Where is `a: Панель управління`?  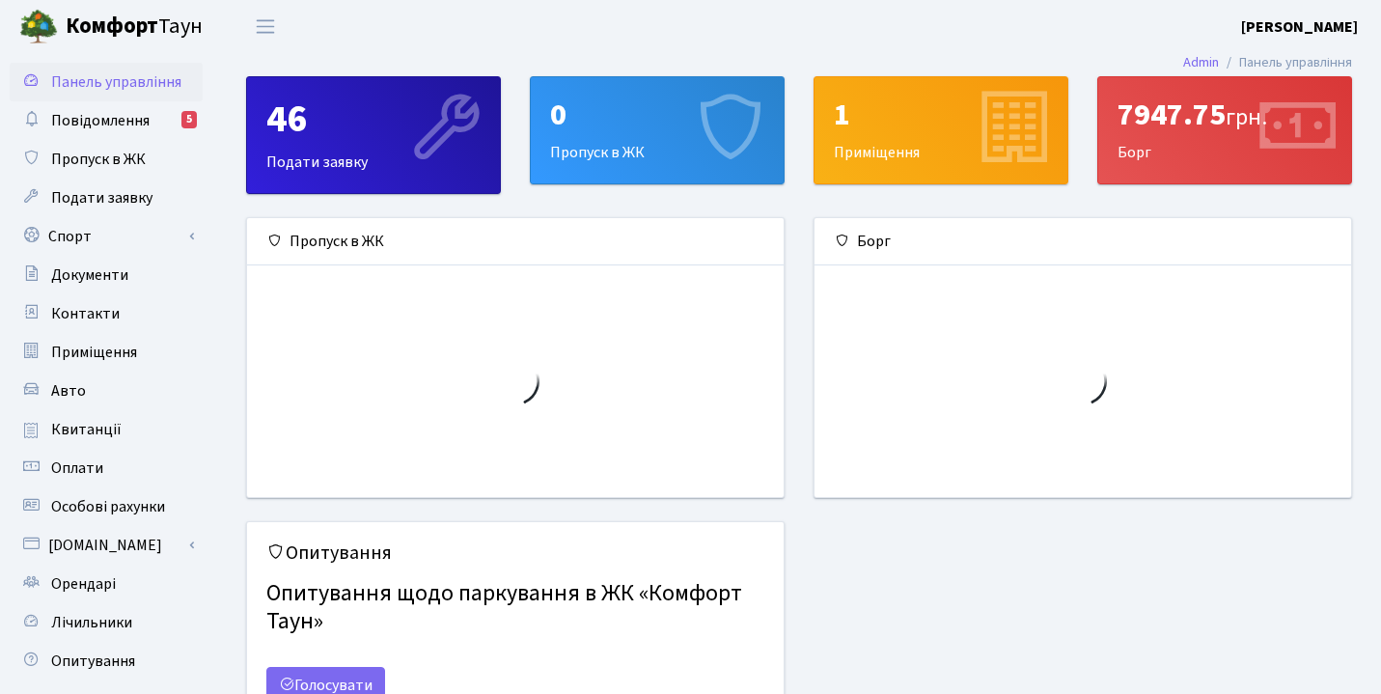 a: Панель управління is located at coordinates (106, 82).